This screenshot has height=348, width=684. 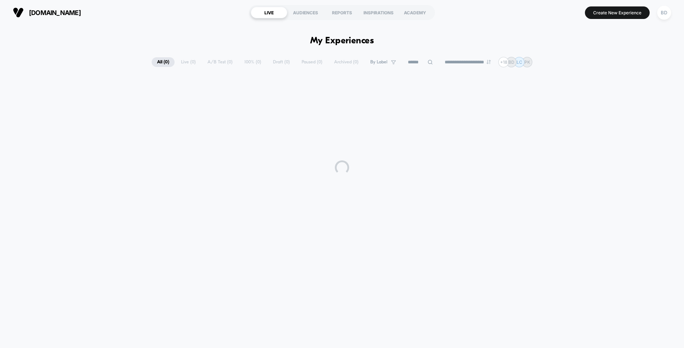 I want to click on button: Create New Experience, so click(x=617, y=13).